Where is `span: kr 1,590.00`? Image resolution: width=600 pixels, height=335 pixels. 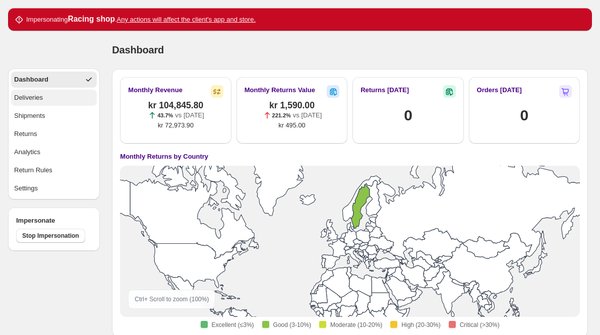
span: kr 1,590.00 is located at coordinates (292, 105).